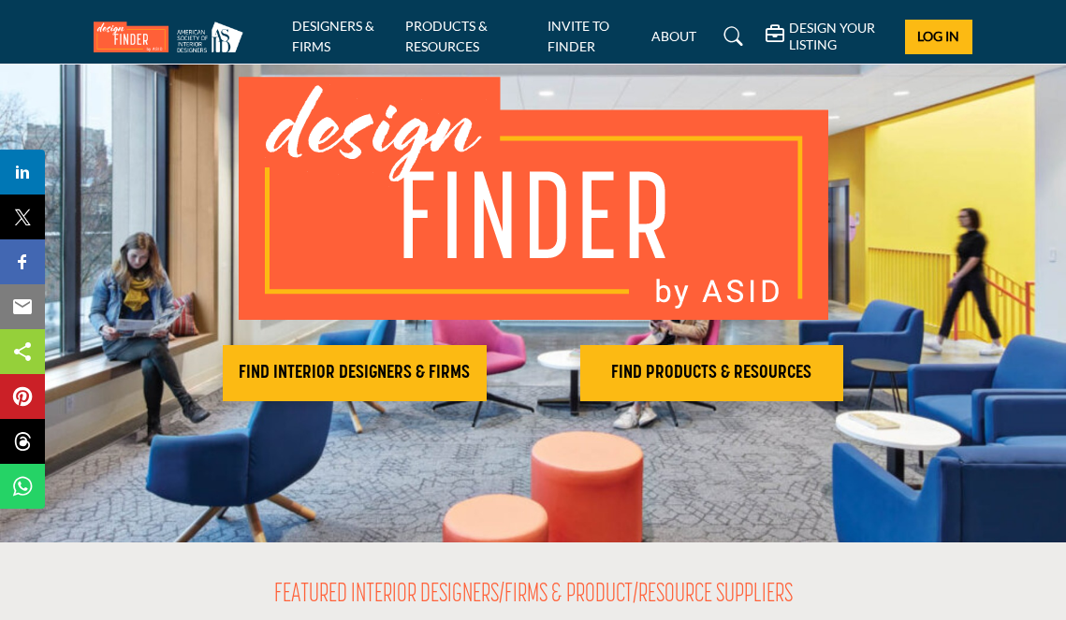  Describe the element at coordinates (938, 36) in the screenshot. I see `button: Log In` at that location.